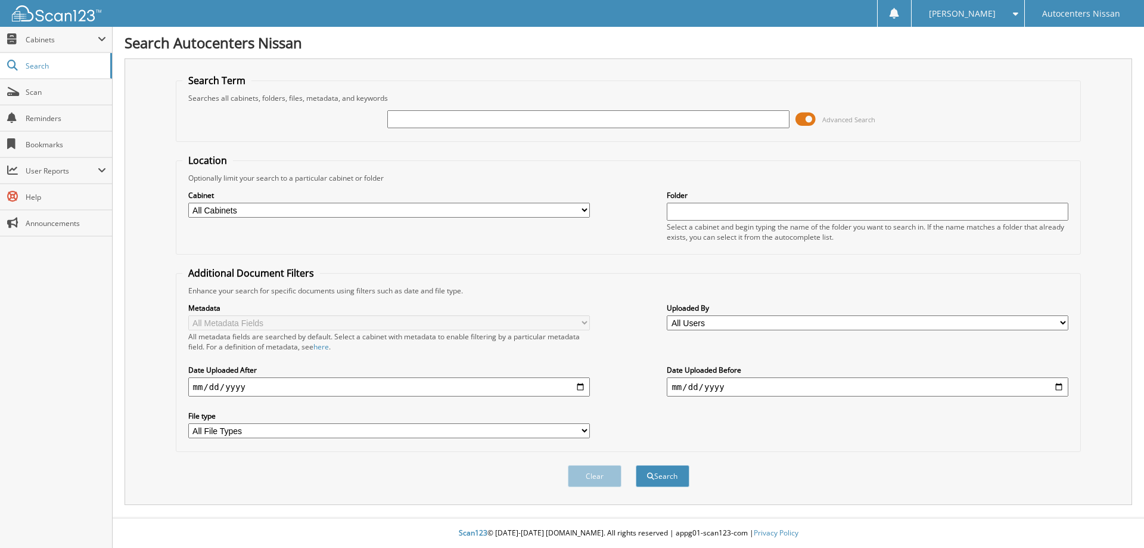 Image resolution: width=1144 pixels, height=548 pixels. Describe the element at coordinates (66, 197) in the screenshot. I see `span: Help` at that location.